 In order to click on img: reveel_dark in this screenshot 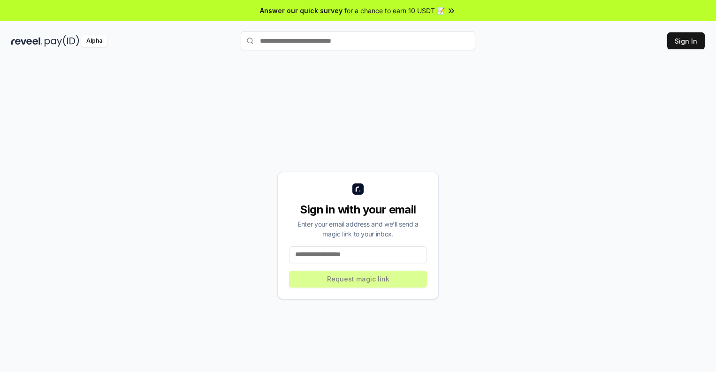, I will do `click(27, 41)`.